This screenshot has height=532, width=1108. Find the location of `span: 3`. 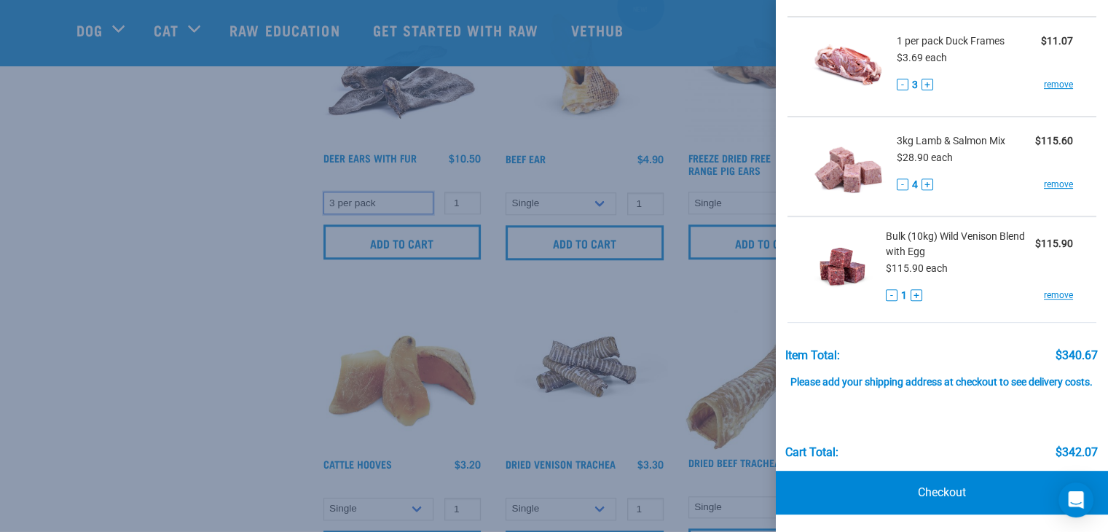

span: 3 is located at coordinates (915, 84).